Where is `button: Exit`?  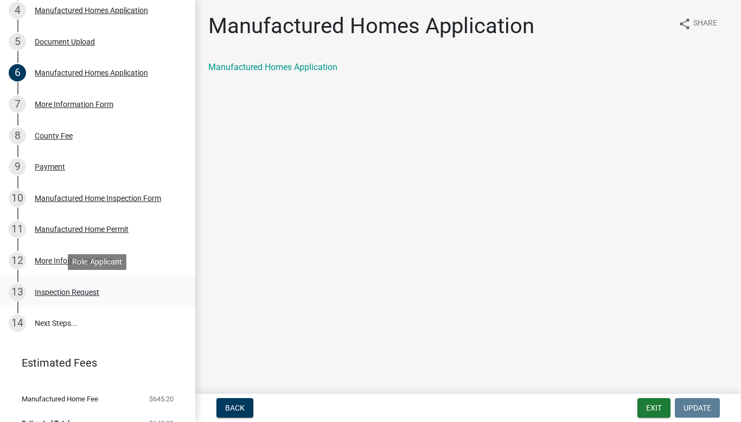 button: Exit is located at coordinates (654, 407).